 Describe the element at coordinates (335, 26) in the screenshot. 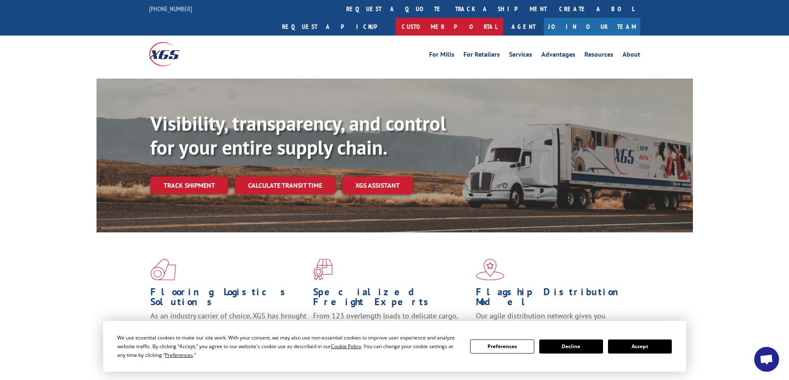

I see `a: Request a pickup` at that location.